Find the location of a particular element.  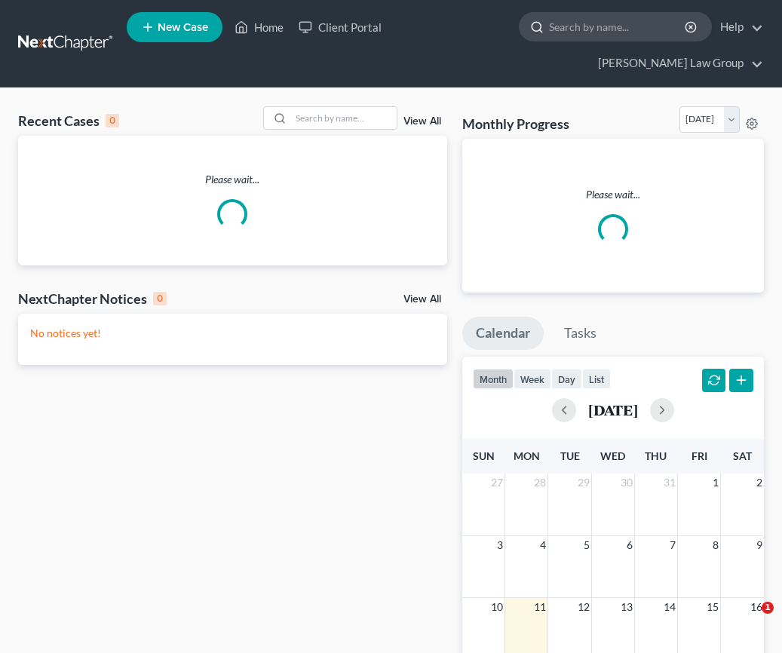

span: Sun is located at coordinates (483, 455).